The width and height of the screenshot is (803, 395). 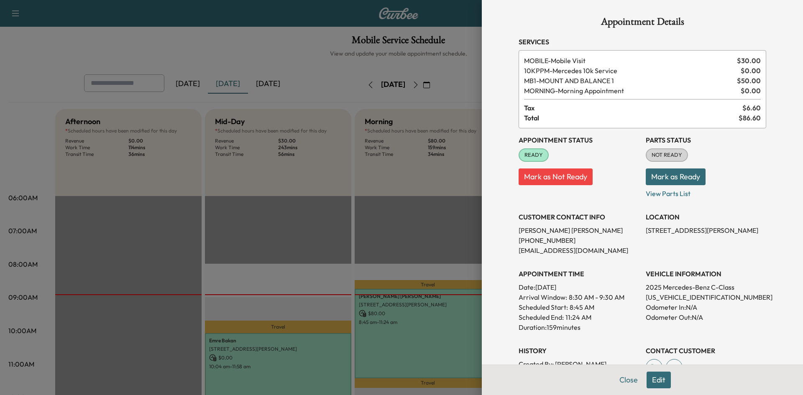 What do you see at coordinates (706, 308) in the screenshot?
I see `p: Odometer In: N/A` at bounding box center [706, 308].